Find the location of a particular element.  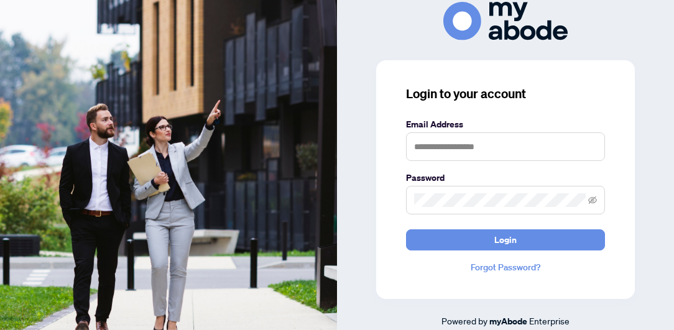

span: Enterprise is located at coordinates (549, 321).